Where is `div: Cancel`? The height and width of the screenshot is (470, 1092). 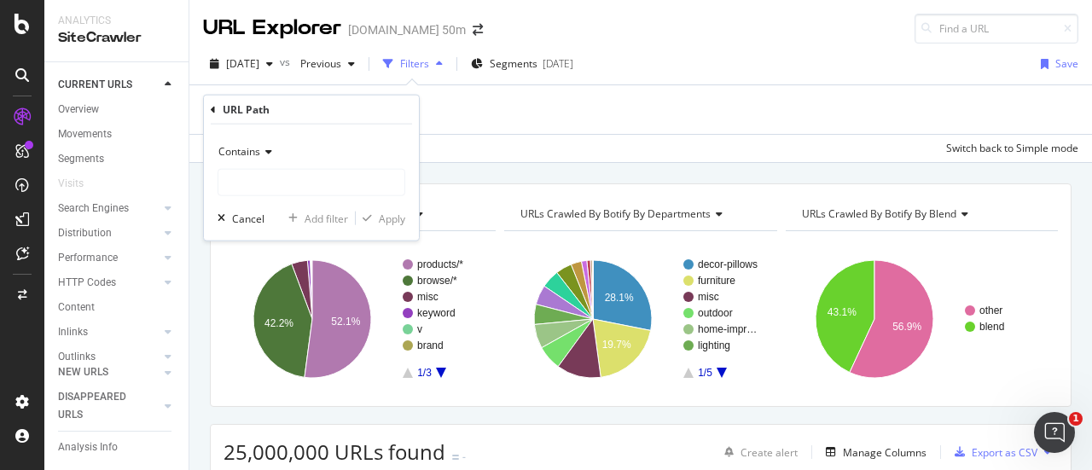
div: Cancel is located at coordinates (248, 218).